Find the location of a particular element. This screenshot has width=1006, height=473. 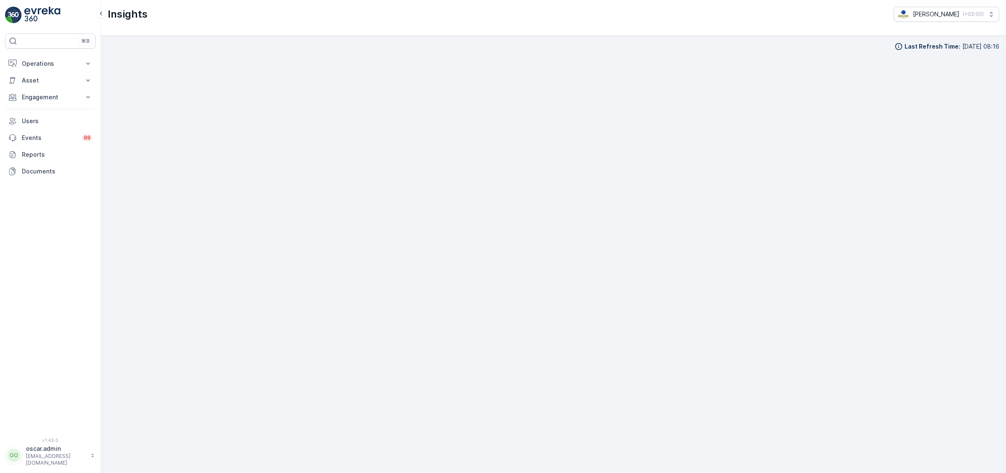

p: ⌘B is located at coordinates (86, 41).